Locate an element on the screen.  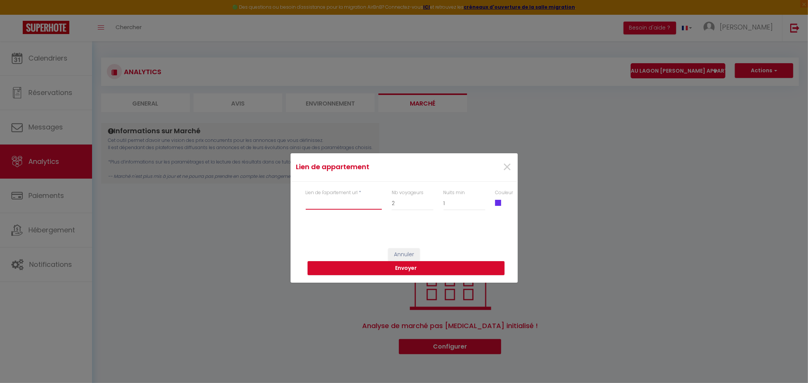
h4: Lien de appartement is located at coordinates (366, 167).